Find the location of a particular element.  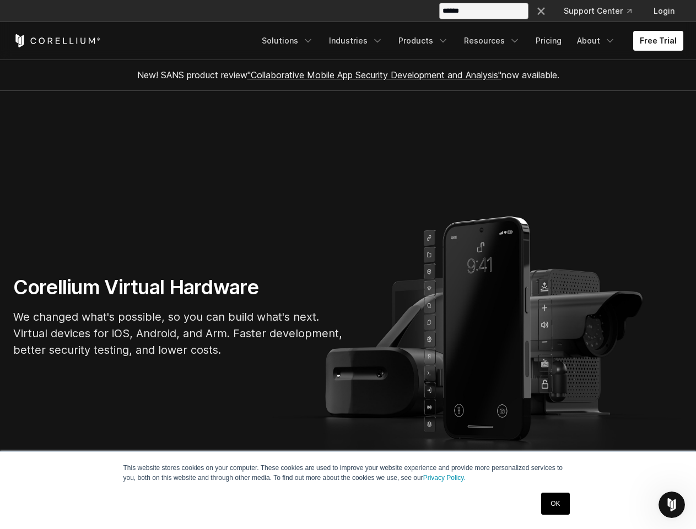

a: OK is located at coordinates (555, 503).